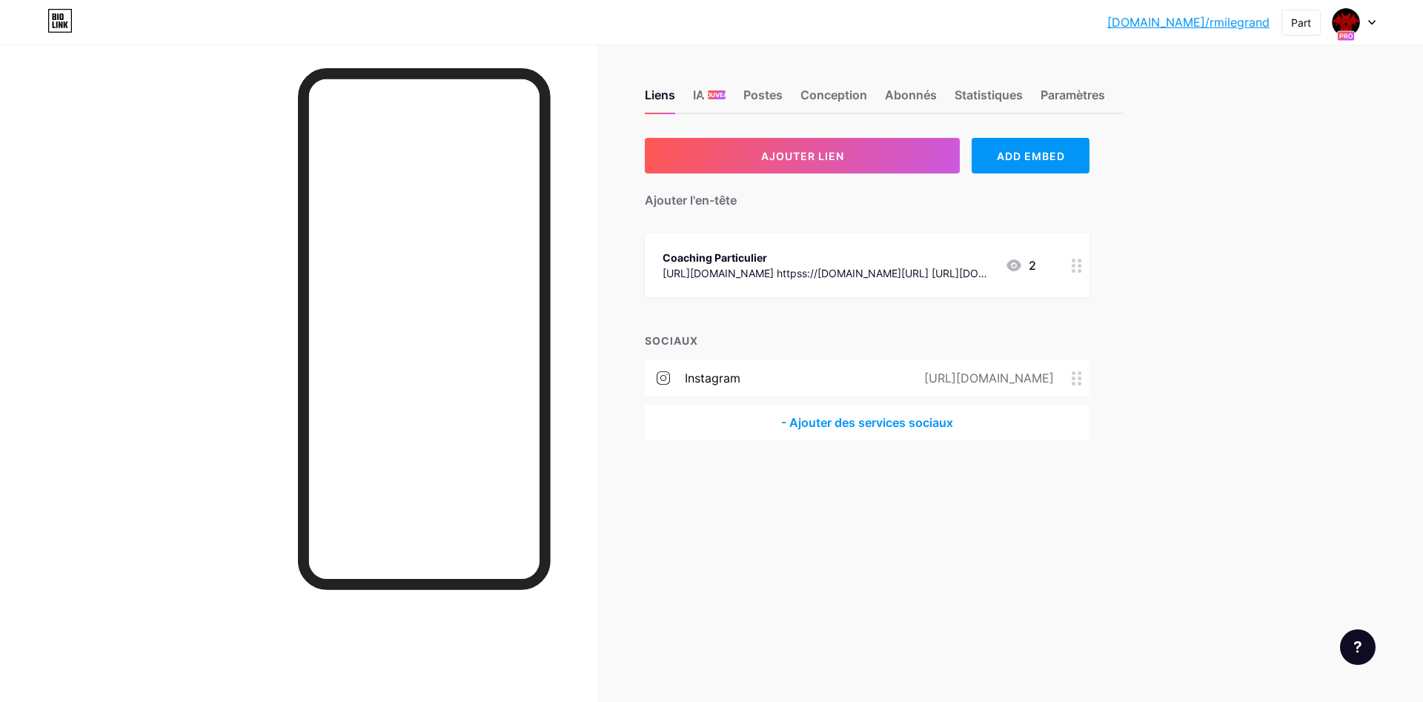 The image size is (1423, 702). Describe the element at coordinates (834, 99) in the screenshot. I see `div: Conception` at that location.